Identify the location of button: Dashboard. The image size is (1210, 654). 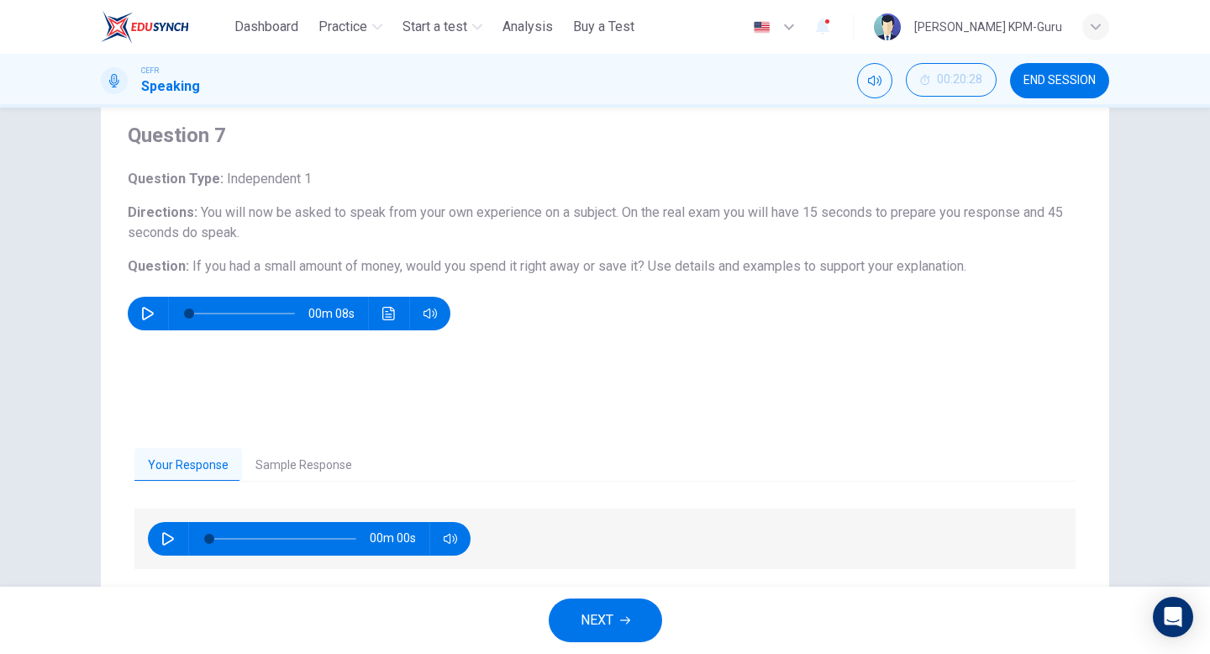
(266, 27).